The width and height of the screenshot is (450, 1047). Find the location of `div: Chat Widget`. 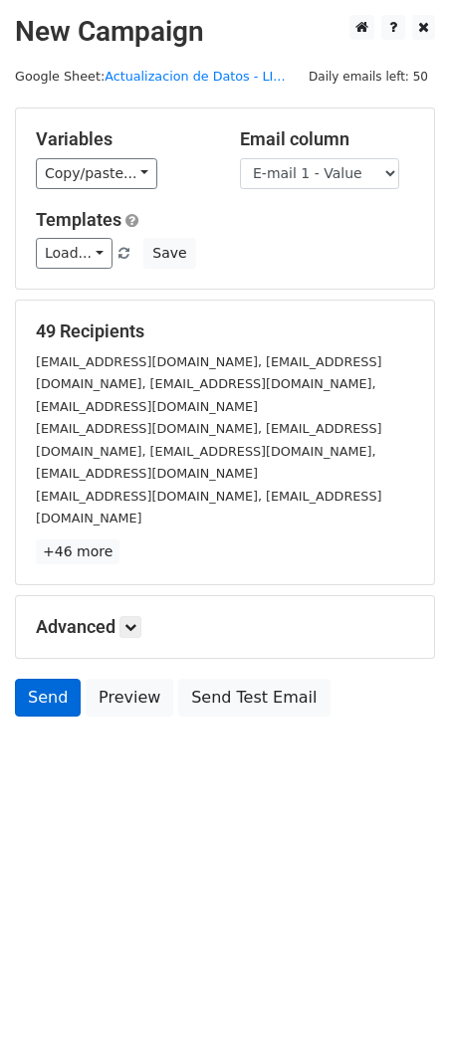

div: Chat Widget is located at coordinates (400, 999).